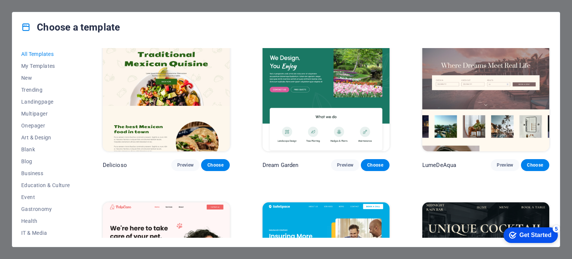 The height and width of the screenshot is (259, 572). Describe the element at coordinates (45, 161) in the screenshot. I see `button: Blog` at that location.